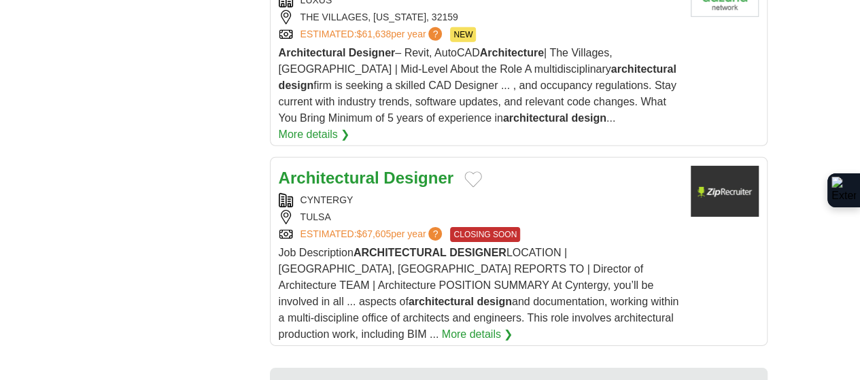  What do you see at coordinates (372, 35) in the screenshot?
I see `a: ESTIMATED:$61,638per year?` at bounding box center [372, 35].